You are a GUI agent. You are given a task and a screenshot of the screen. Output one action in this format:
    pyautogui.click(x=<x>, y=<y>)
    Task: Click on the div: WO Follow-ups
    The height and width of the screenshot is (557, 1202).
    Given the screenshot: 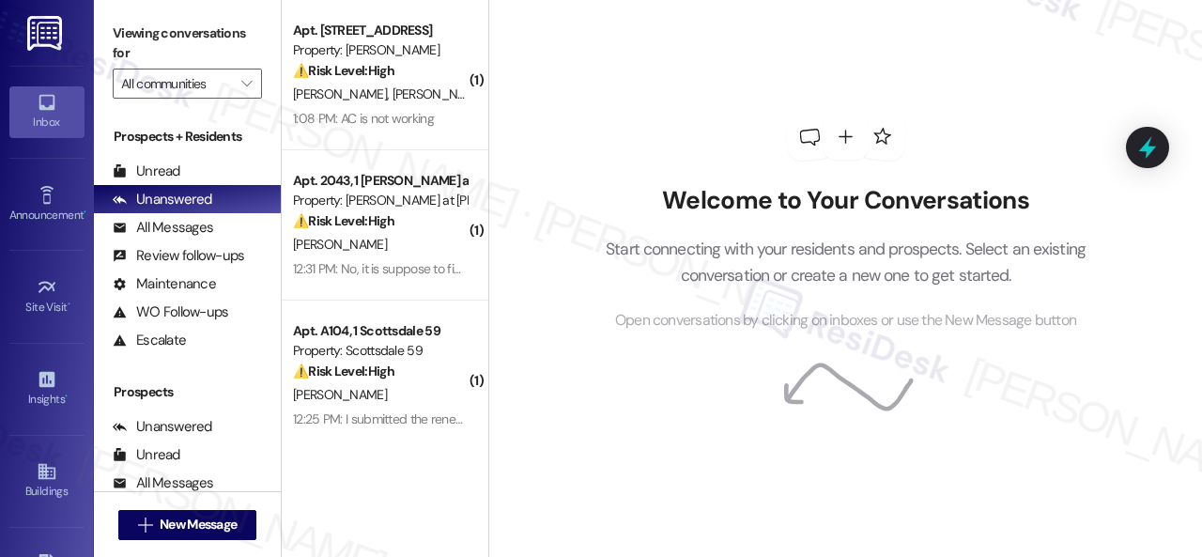 What is the action you would take?
    pyautogui.click(x=170, y=312)
    